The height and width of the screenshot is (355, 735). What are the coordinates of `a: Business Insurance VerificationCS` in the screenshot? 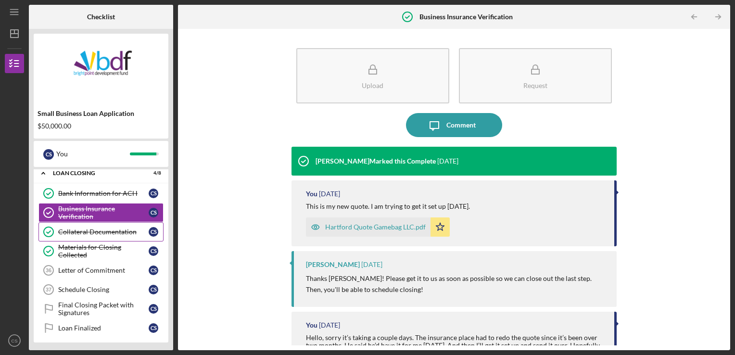 It's located at (101, 213).